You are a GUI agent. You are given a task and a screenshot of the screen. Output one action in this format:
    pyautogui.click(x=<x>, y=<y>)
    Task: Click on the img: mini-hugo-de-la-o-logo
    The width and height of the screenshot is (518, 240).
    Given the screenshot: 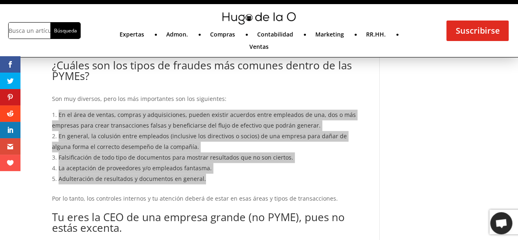 What is the action you would take?
    pyautogui.click(x=259, y=18)
    